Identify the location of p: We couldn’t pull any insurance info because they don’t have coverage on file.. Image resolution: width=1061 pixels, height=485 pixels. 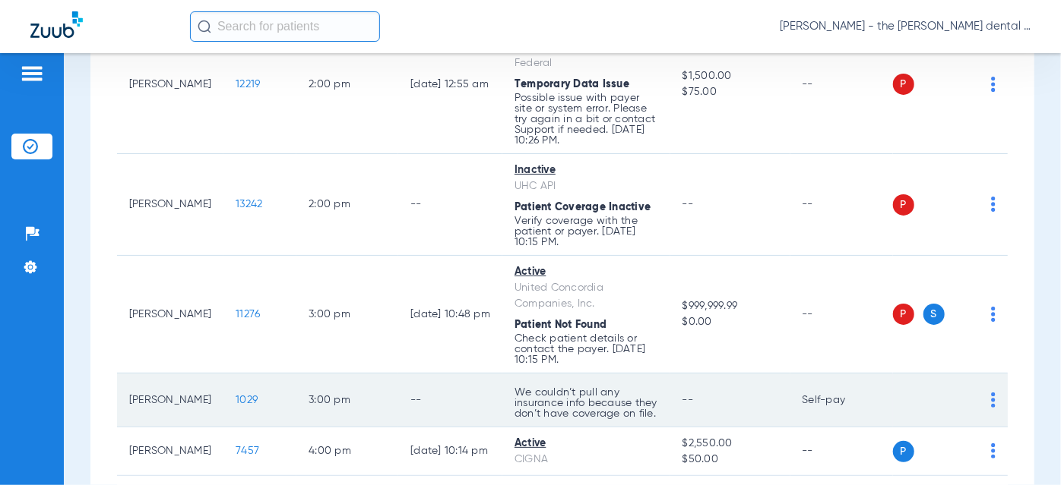
(586, 403).